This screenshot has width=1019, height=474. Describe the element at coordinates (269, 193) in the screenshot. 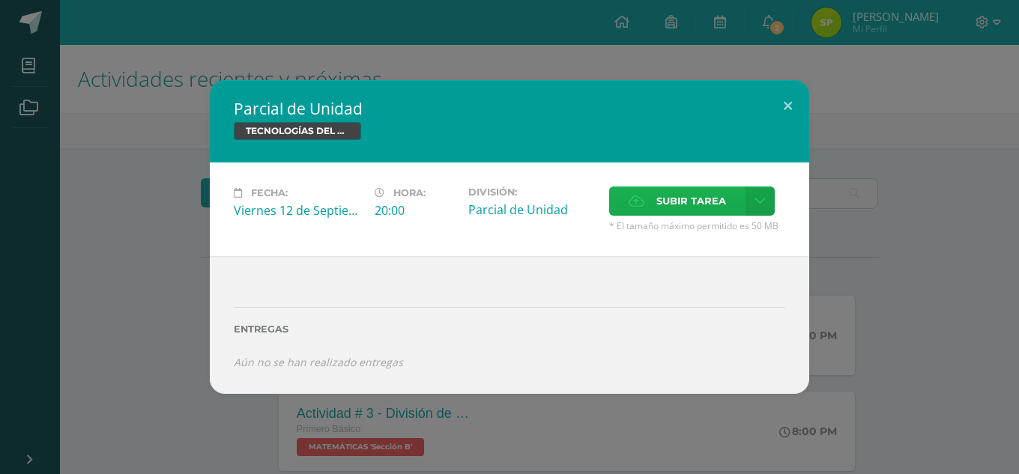

I see `span: Fecha:` at that location.